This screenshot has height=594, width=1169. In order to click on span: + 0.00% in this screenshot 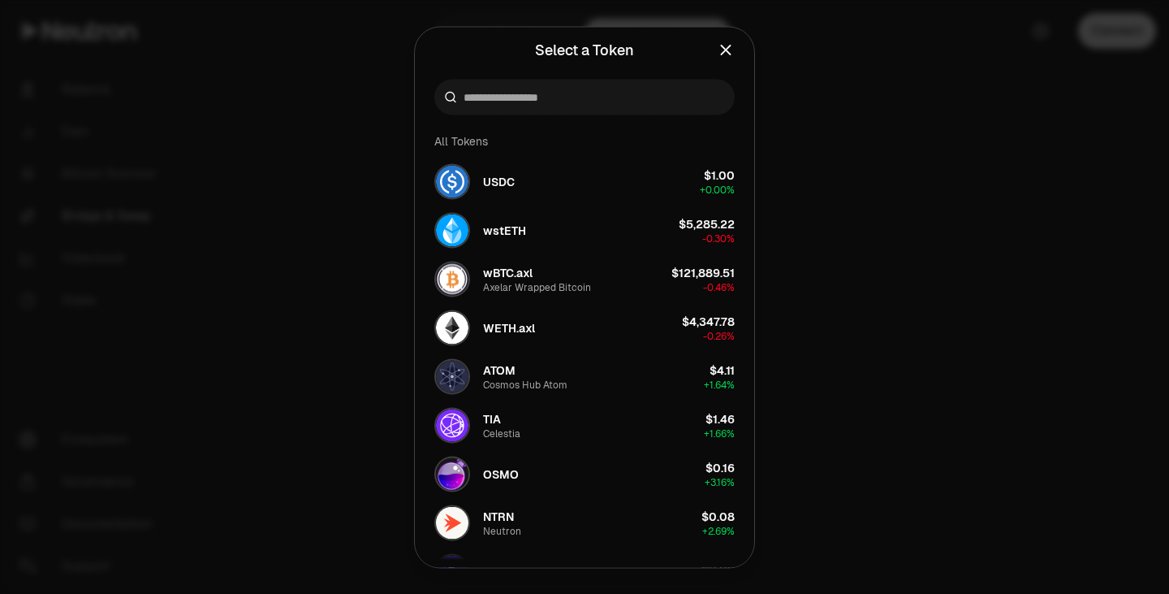, I will do `click(717, 189)`.